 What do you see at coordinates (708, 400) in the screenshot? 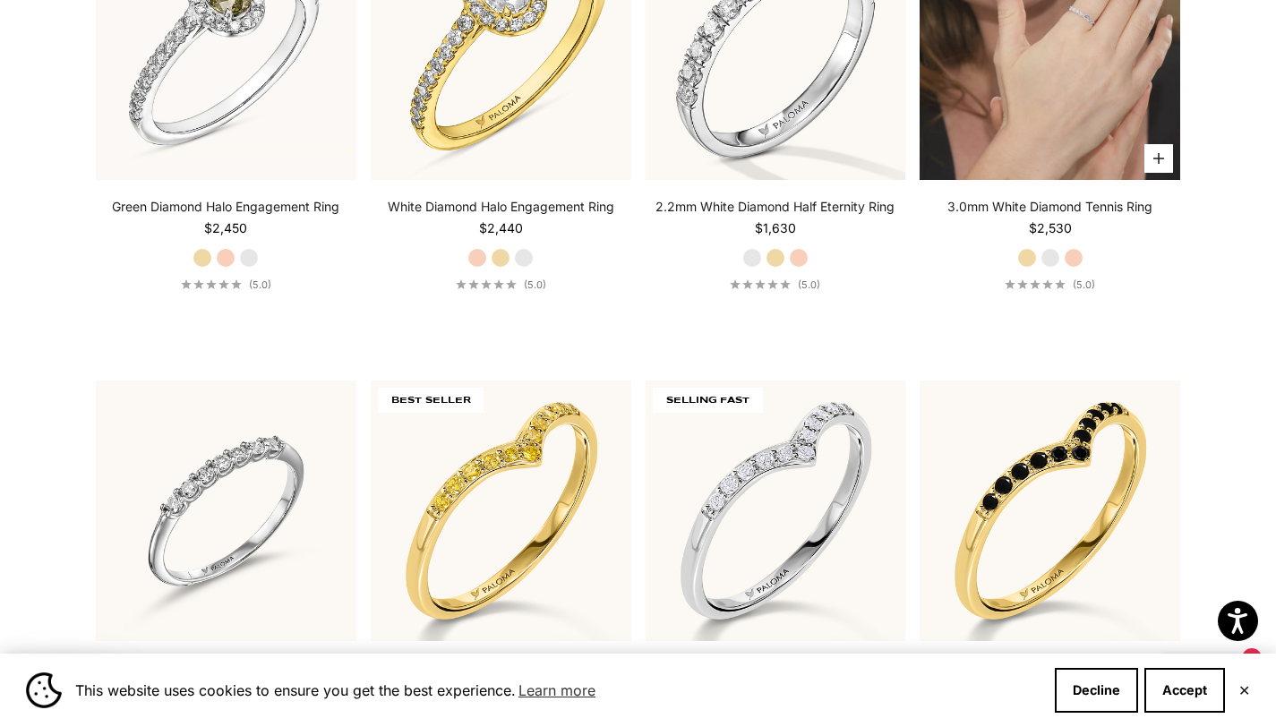
I see `span: SELLING FAST` at bounding box center [708, 400].